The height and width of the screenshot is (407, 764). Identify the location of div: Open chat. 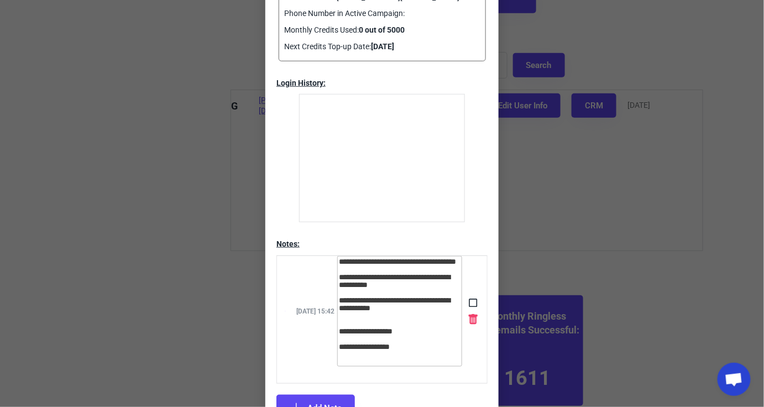
(734, 379).